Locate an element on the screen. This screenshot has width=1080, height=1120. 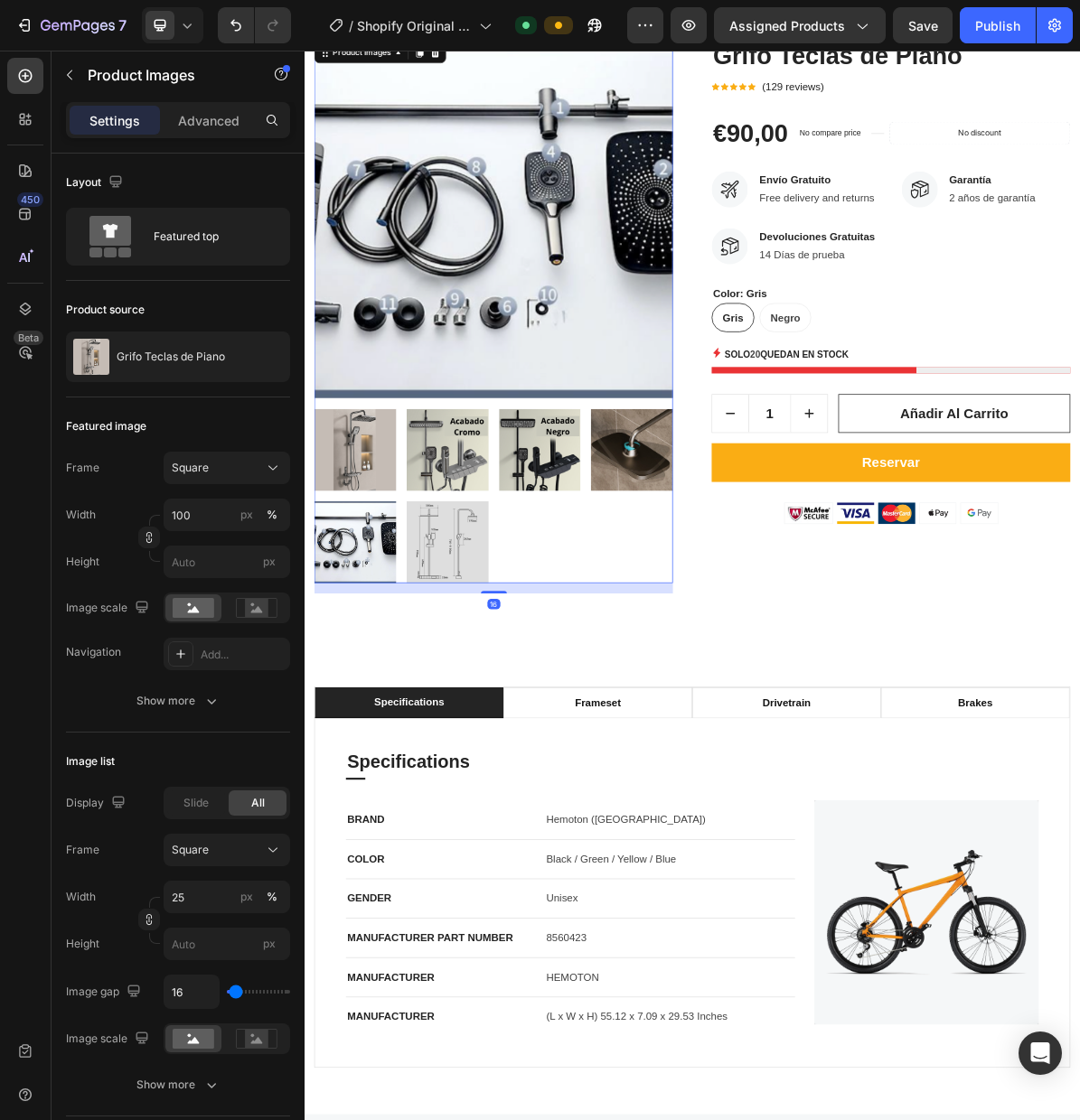
button: increment is located at coordinates (705, 508).